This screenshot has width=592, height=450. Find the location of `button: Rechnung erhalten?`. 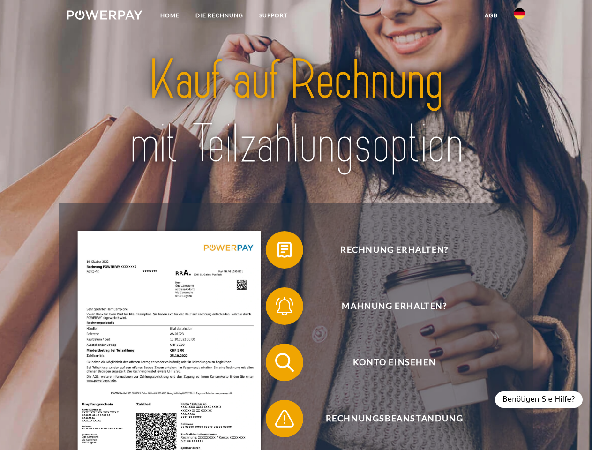

button: Rechnung erhalten? is located at coordinates (388, 250).